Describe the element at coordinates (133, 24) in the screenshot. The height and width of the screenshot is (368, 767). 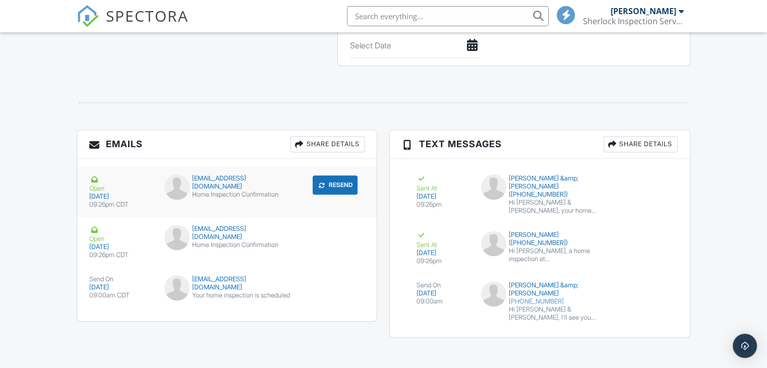
I see `a: SPECTORA` at that location.